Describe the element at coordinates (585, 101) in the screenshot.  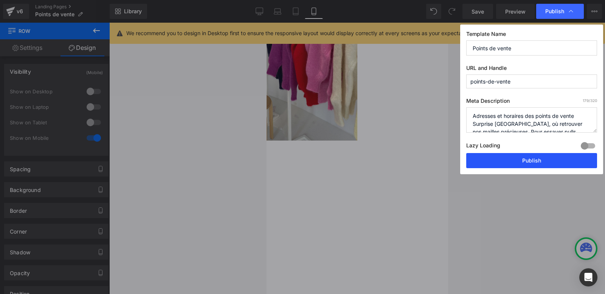
I see `span: 179` at that location.